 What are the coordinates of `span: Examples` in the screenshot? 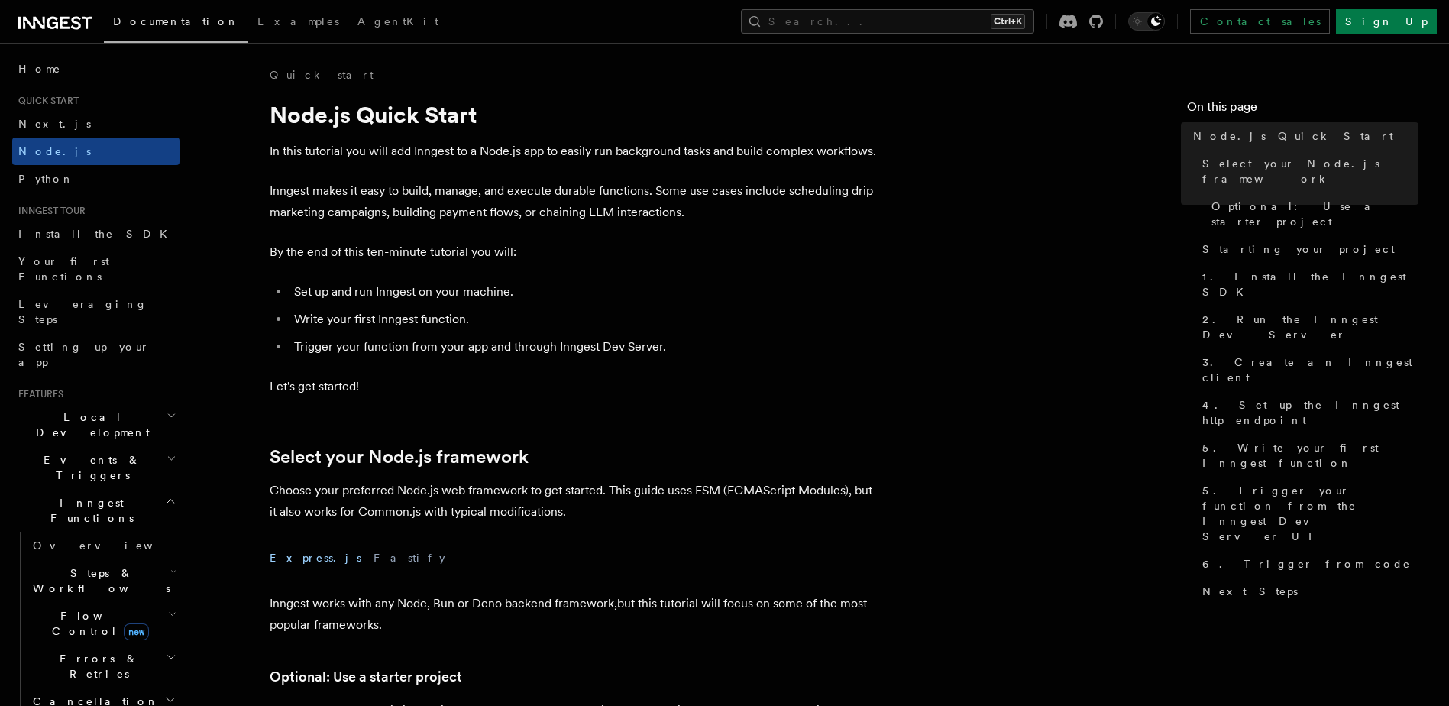 It's located at (298, 21).